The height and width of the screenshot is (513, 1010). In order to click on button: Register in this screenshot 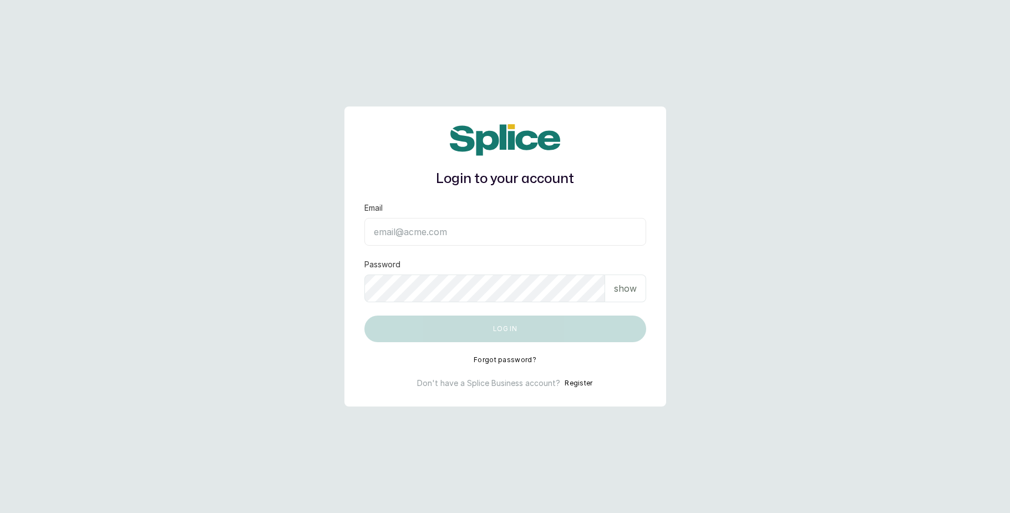, I will do `click(578, 383)`.